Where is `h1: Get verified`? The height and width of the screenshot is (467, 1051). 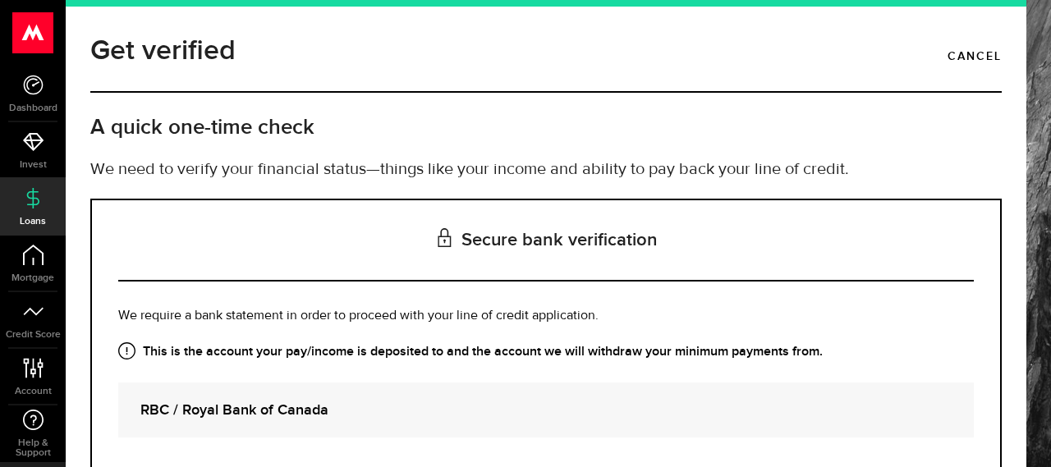
h1: Get verified is located at coordinates (163, 51).